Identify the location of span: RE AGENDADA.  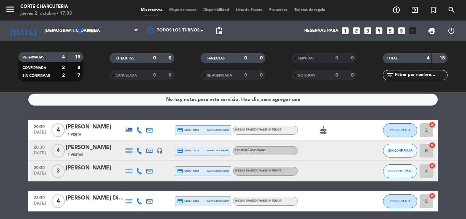
(219, 75).